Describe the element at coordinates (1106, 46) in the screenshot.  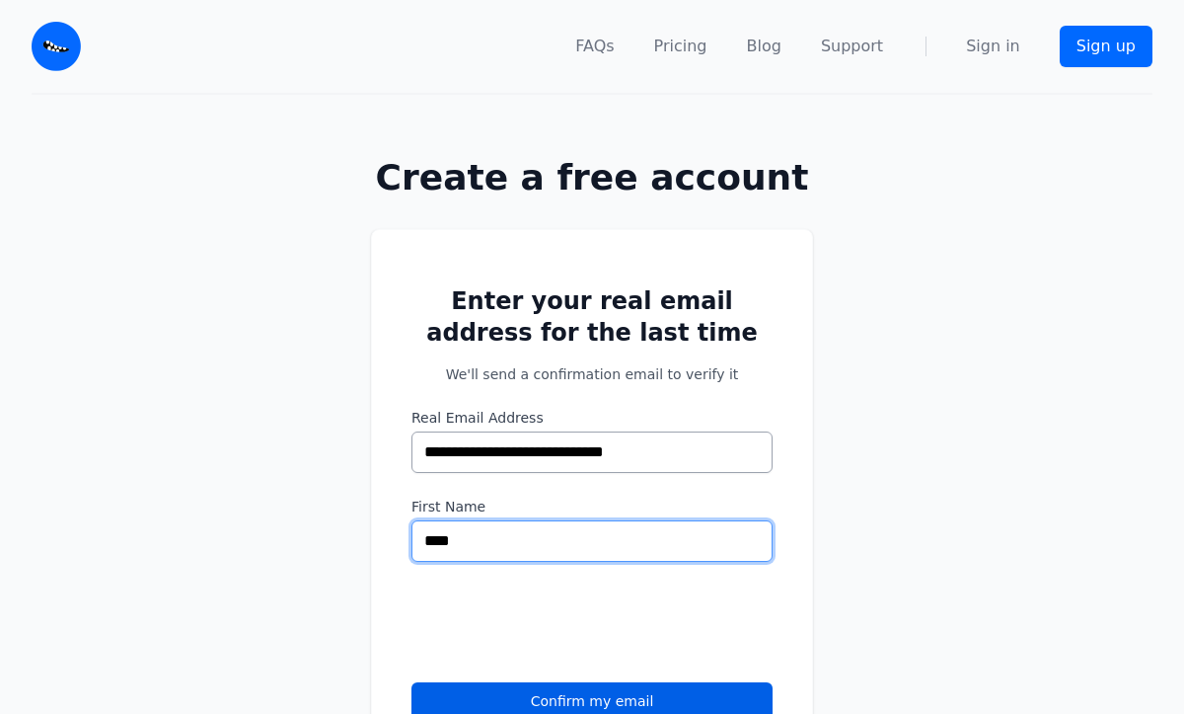
I see `a: Sign up` at that location.